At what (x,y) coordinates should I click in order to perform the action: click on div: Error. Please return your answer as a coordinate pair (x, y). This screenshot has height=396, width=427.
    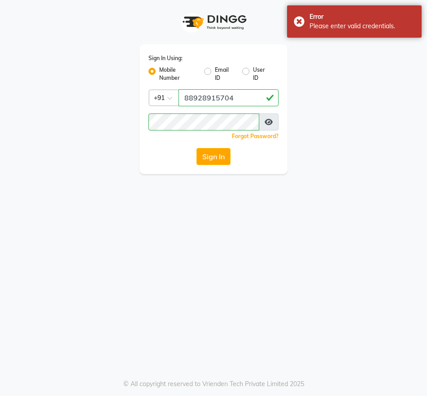
    Looking at the image, I should click on (362, 17).